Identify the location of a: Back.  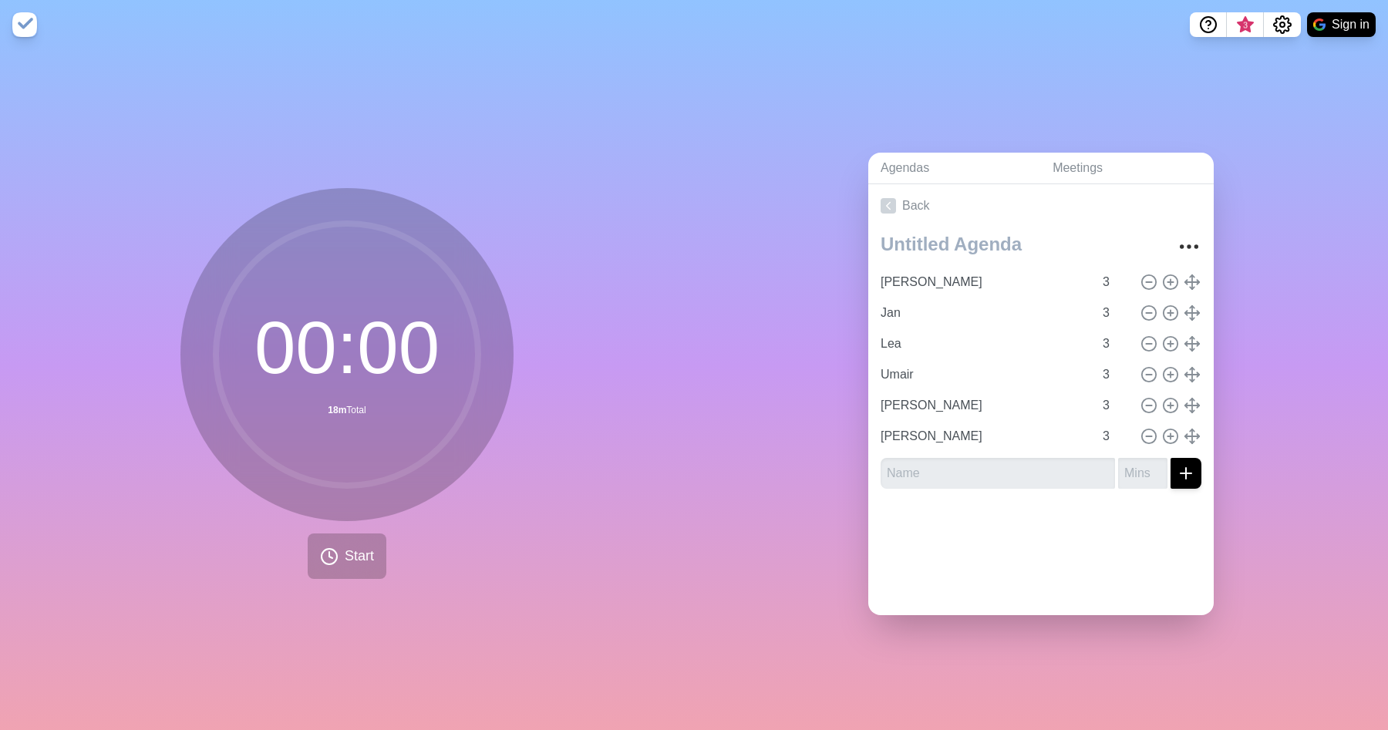
(1041, 206).